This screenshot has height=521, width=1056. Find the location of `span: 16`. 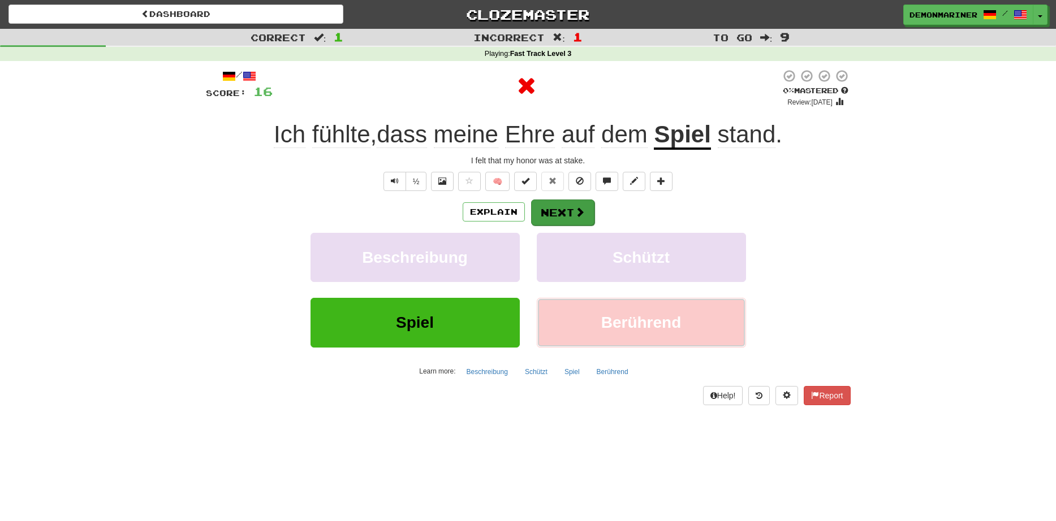

span: 16 is located at coordinates (263, 91).